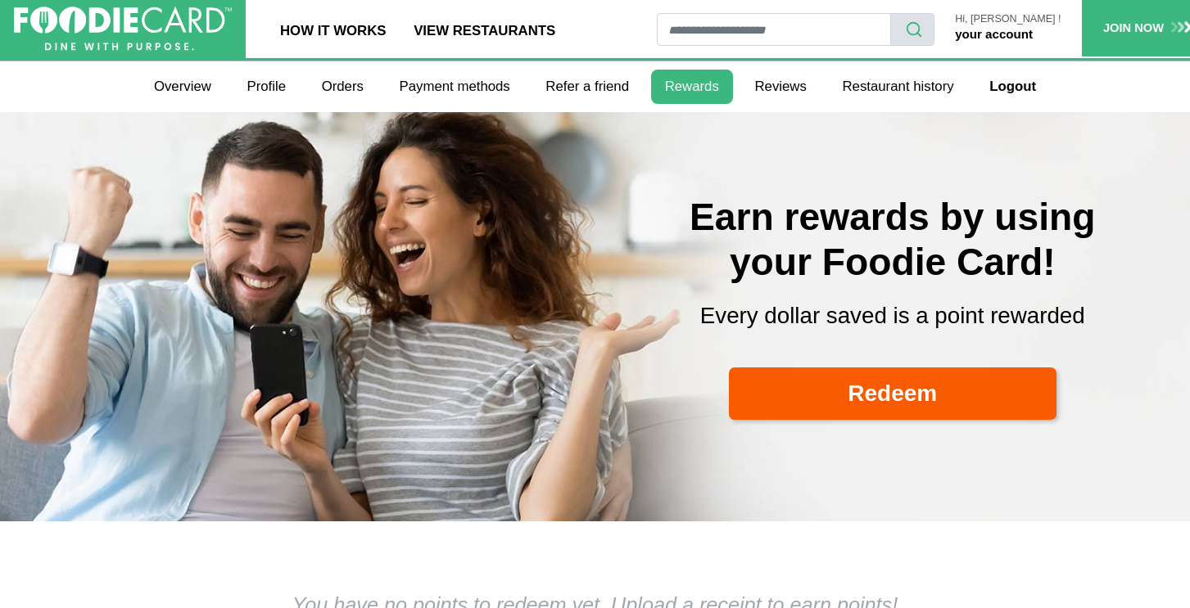  Describe the element at coordinates (1012, 87) in the screenshot. I see `a: Logout` at that location.